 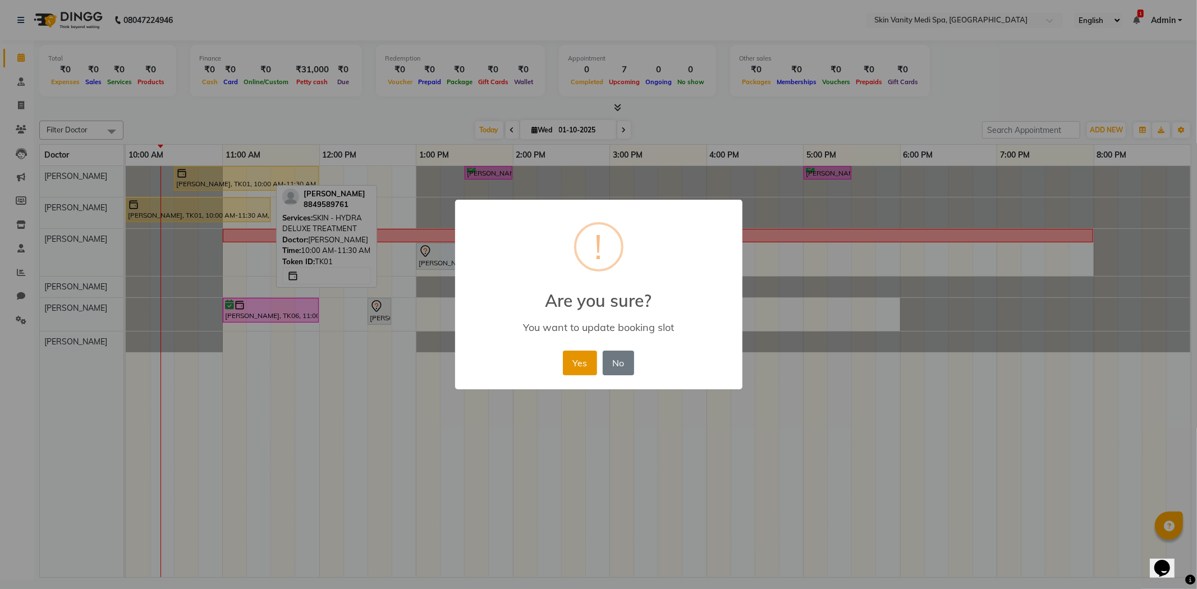 I want to click on button: No, so click(x=618, y=363).